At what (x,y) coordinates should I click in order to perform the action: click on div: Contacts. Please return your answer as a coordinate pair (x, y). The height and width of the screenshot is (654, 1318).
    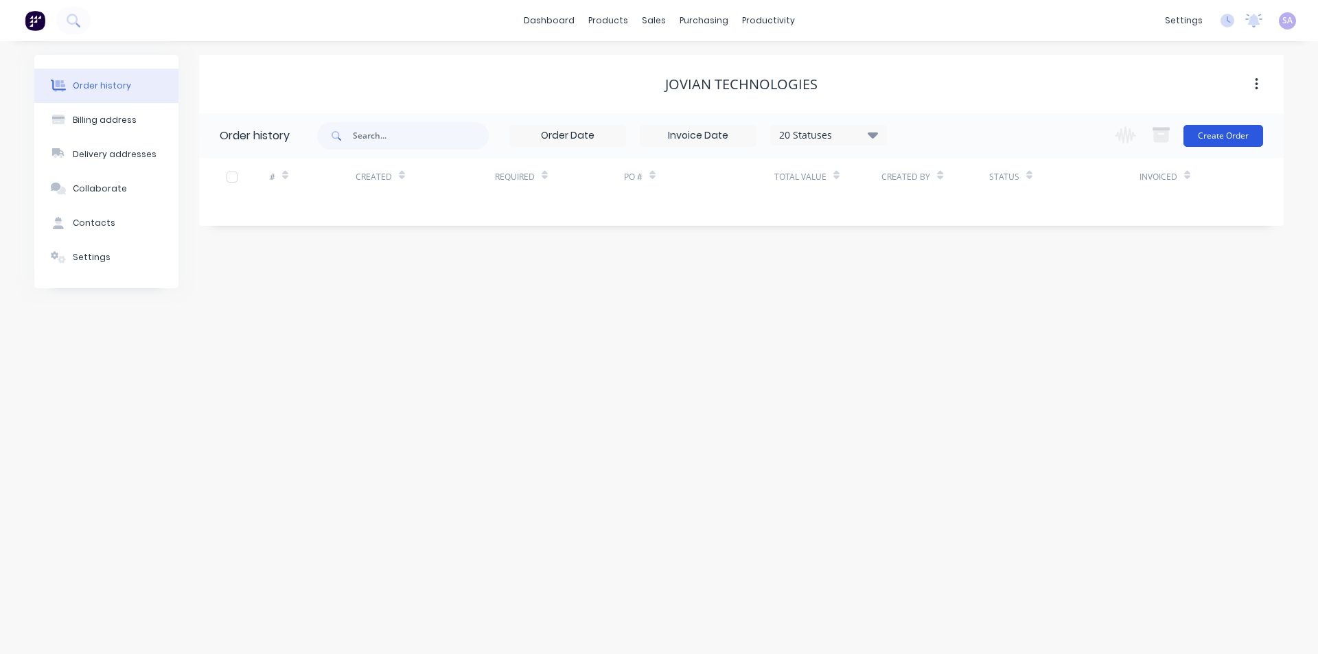
    Looking at the image, I should click on (94, 223).